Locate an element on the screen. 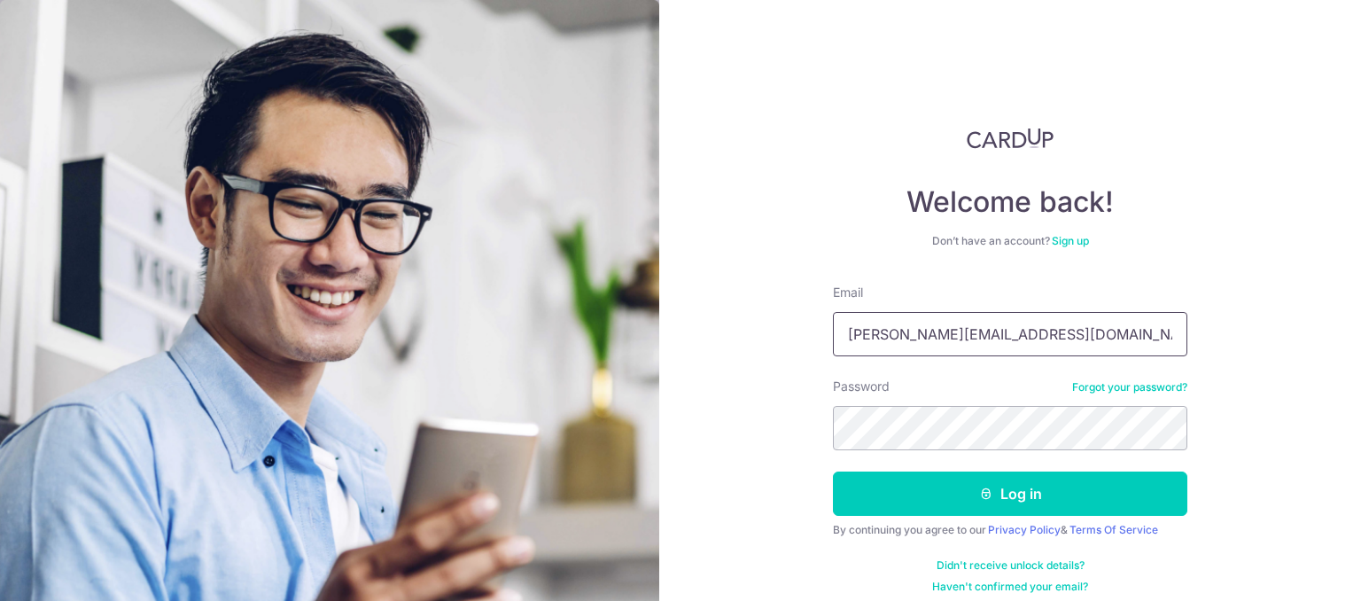  a: Sign up is located at coordinates (1071, 240).